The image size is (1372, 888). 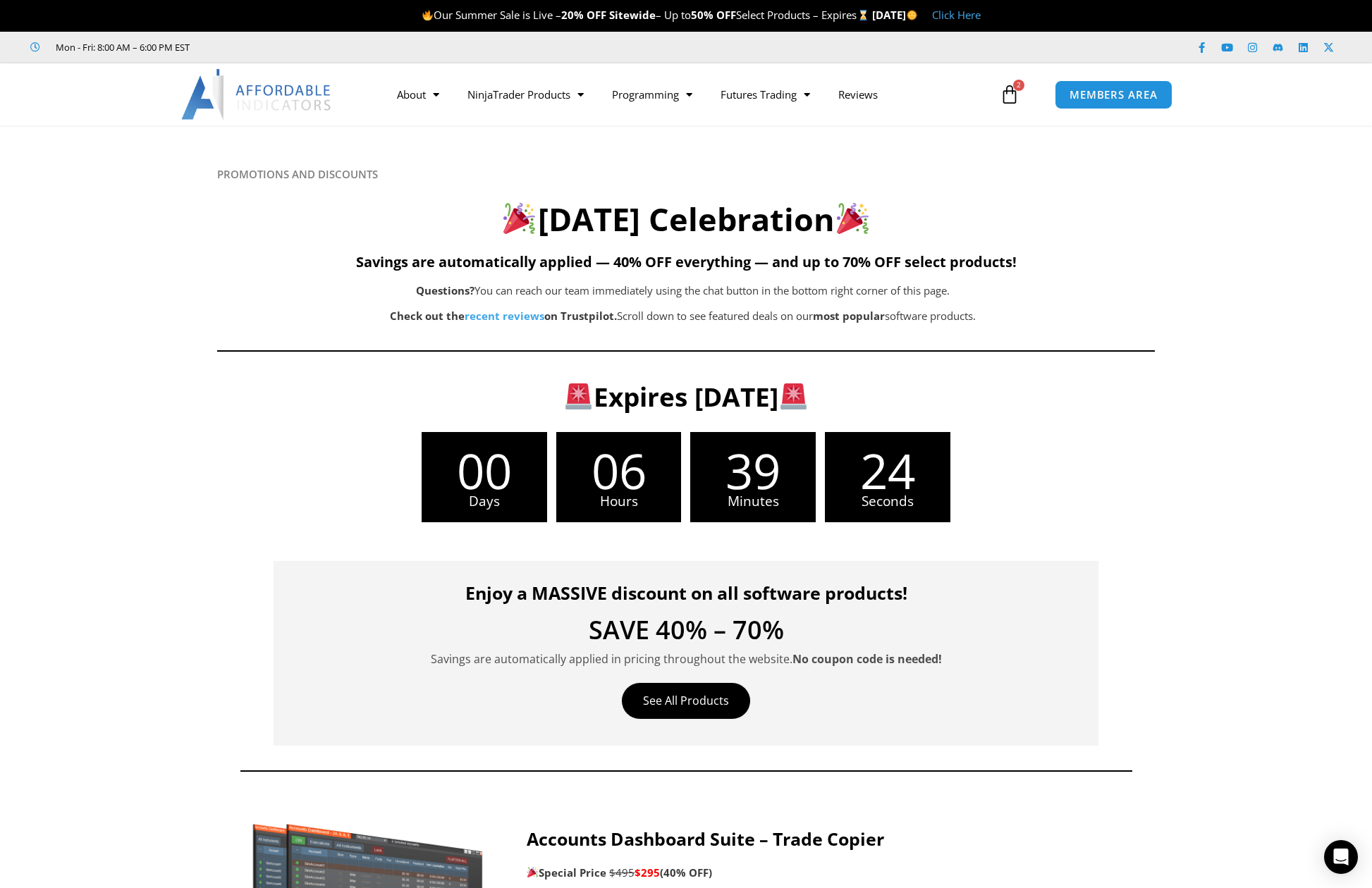 What do you see at coordinates (619, 501) in the screenshot?
I see `span: Hours` at bounding box center [619, 501].